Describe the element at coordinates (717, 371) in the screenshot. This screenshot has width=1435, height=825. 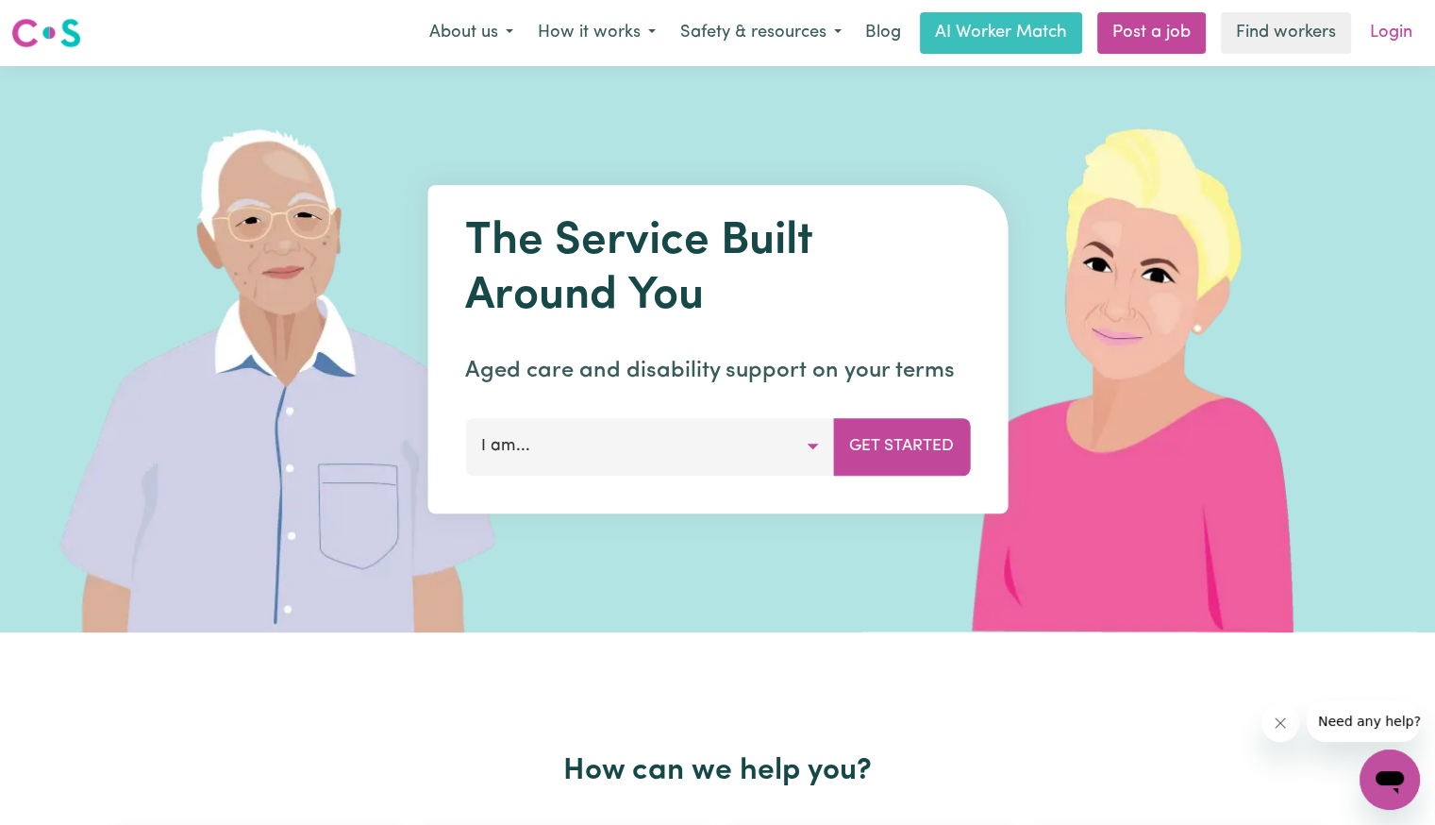
I see `p: Aged care and disability support on your terms` at that location.